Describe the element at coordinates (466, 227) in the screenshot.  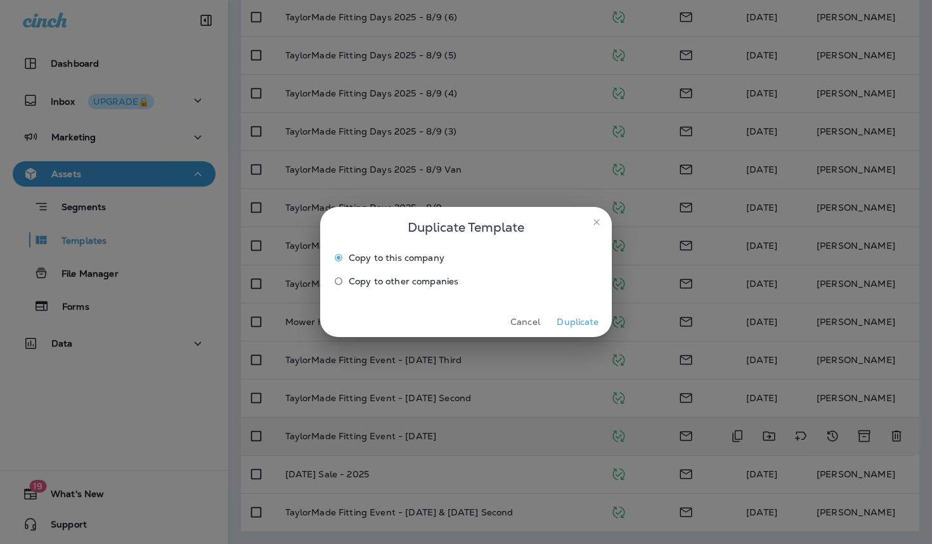
I see `span: Duplicate Template` at that location.